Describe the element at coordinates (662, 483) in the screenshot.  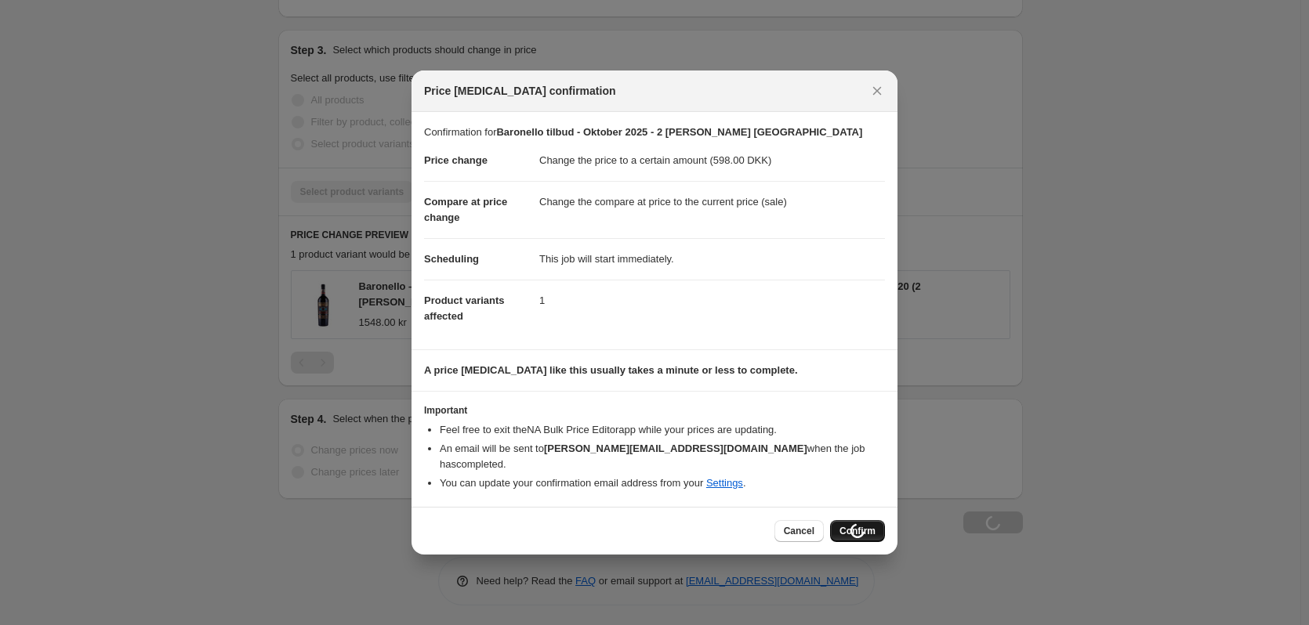
I see `li: You can update your confirmation email address from your .` at that location.